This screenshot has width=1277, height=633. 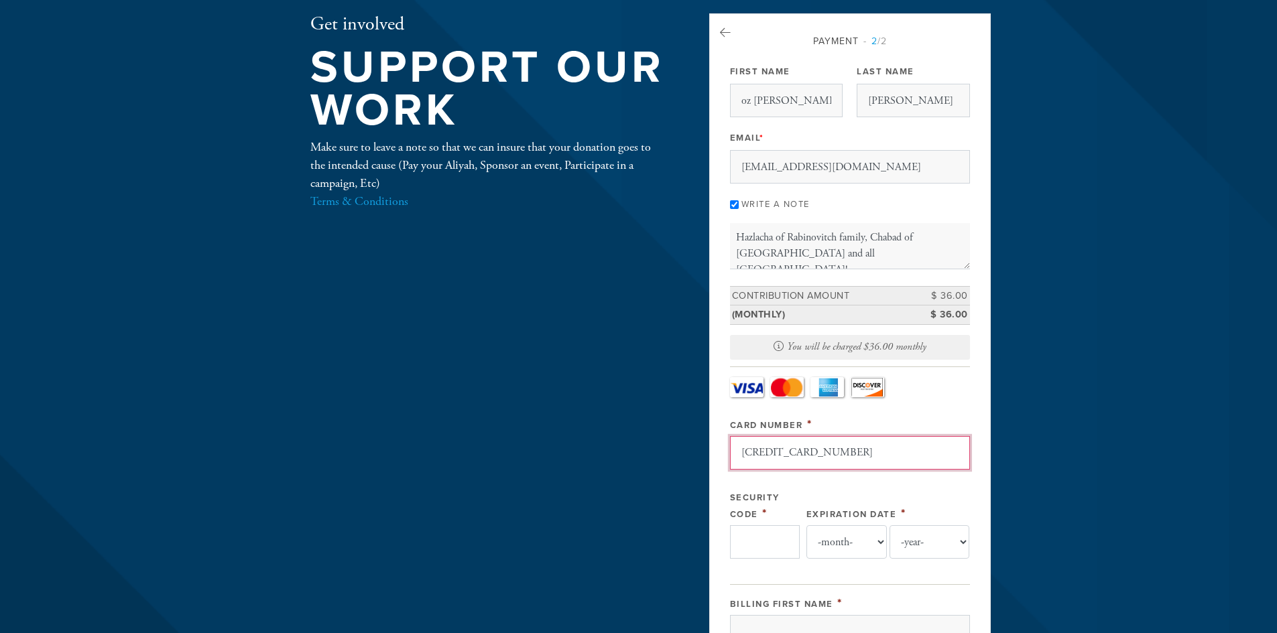 I want to click on div: Payment, so click(x=850, y=41).